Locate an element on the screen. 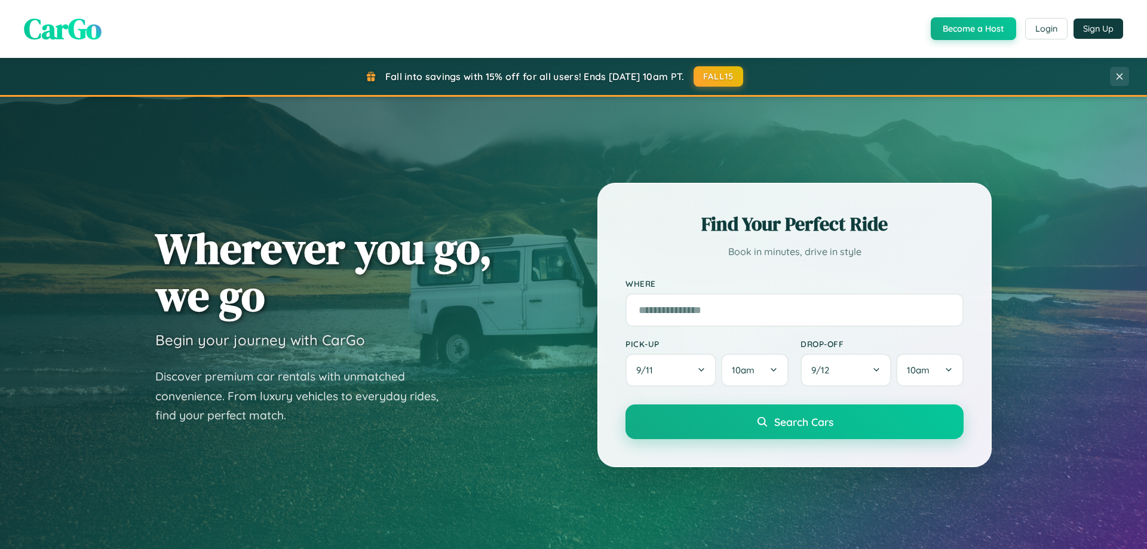 The height and width of the screenshot is (549, 1147). button: Become a Host is located at coordinates (973, 29).